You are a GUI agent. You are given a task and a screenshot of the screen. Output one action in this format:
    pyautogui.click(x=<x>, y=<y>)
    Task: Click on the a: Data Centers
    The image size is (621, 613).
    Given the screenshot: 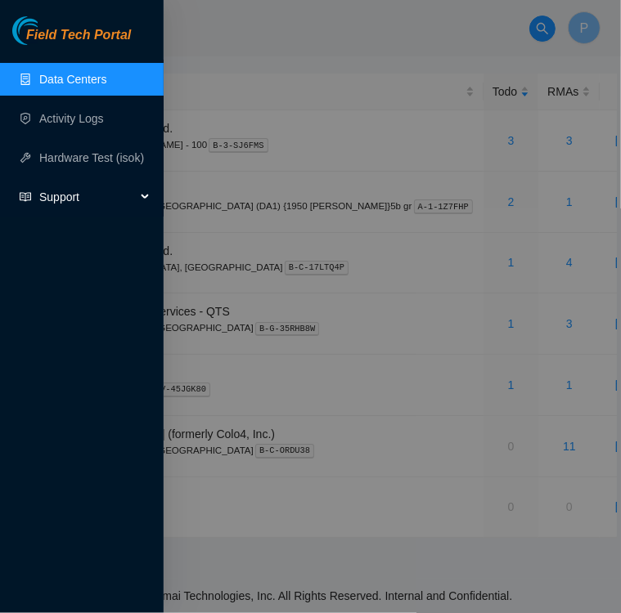 What is the action you would take?
    pyautogui.click(x=73, y=79)
    